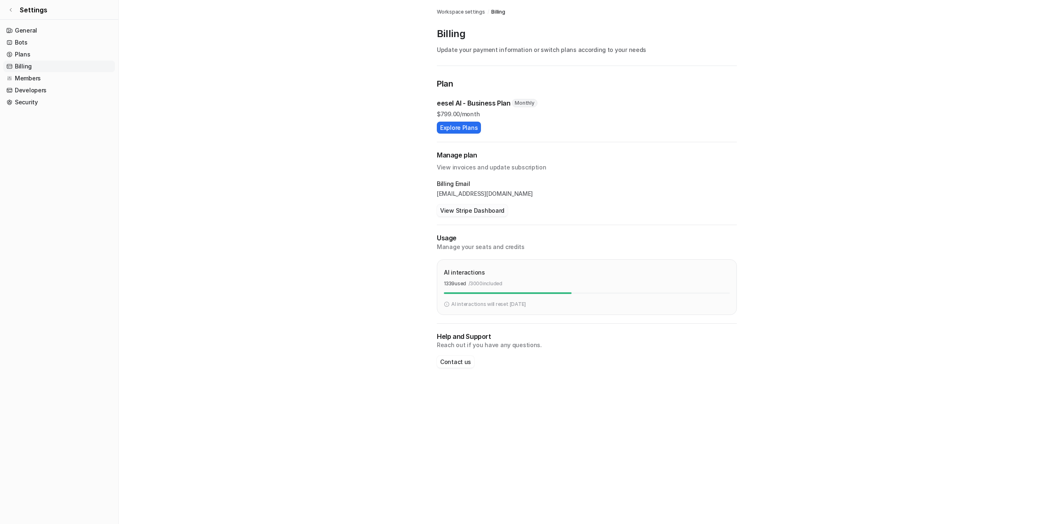  What do you see at coordinates (59, 90) in the screenshot?
I see `a: Developers` at bounding box center [59, 90].